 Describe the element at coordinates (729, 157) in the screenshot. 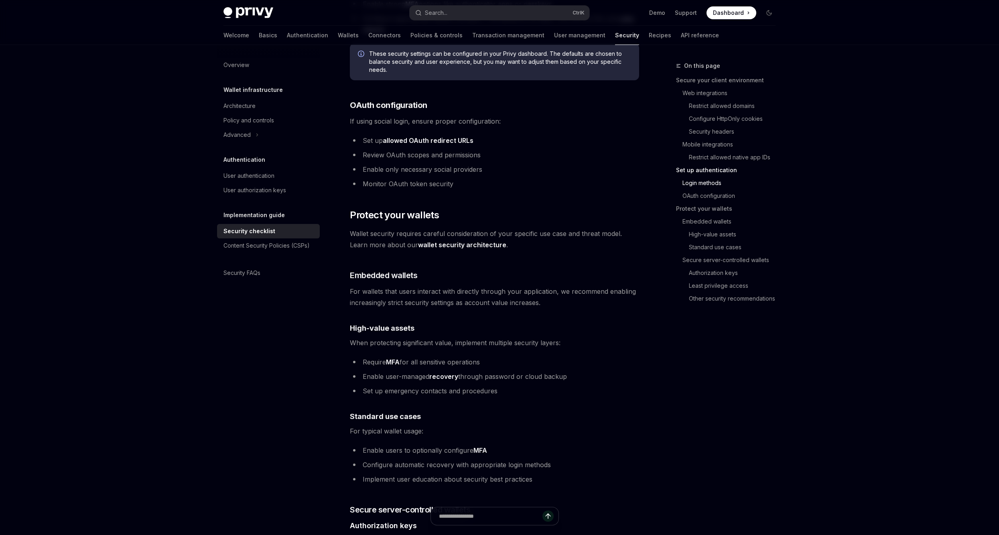

I see `a: Restrict allowed native app IDs` at that location.